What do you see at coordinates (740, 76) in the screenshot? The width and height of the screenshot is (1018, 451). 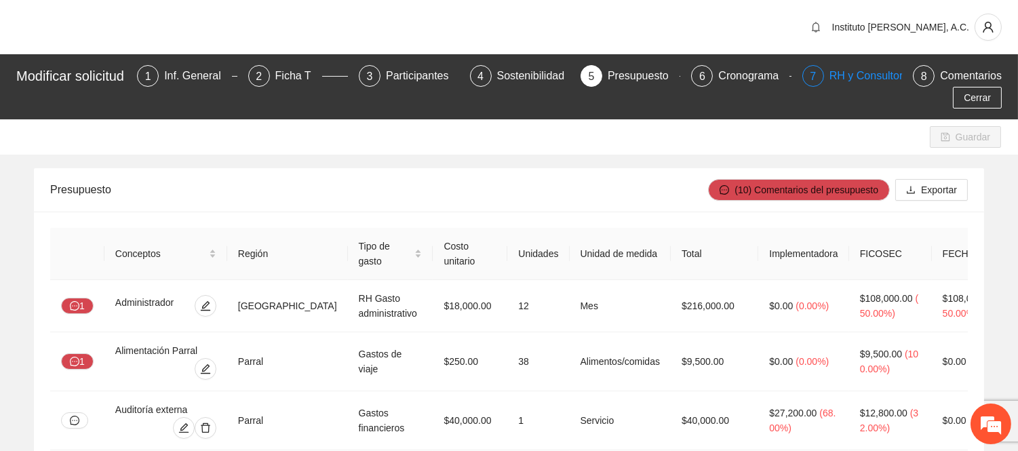 I see `div: 6Cronograma` at bounding box center [740, 76].